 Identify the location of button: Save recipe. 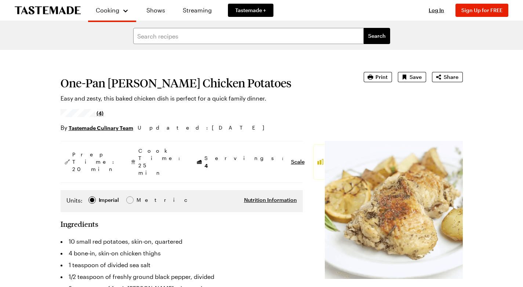
(412, 77).